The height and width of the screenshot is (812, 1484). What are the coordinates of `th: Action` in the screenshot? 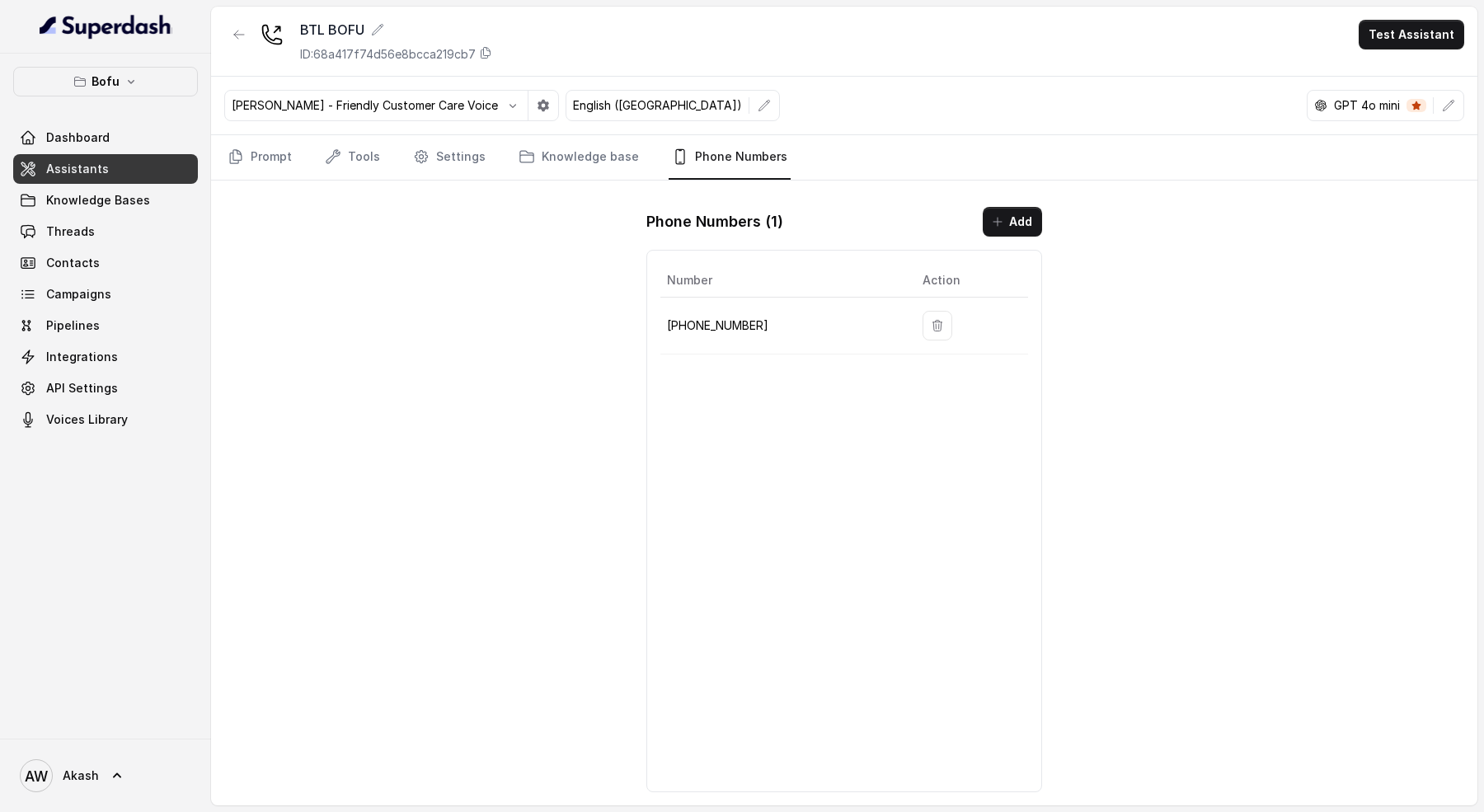 It's located at (969, 281).